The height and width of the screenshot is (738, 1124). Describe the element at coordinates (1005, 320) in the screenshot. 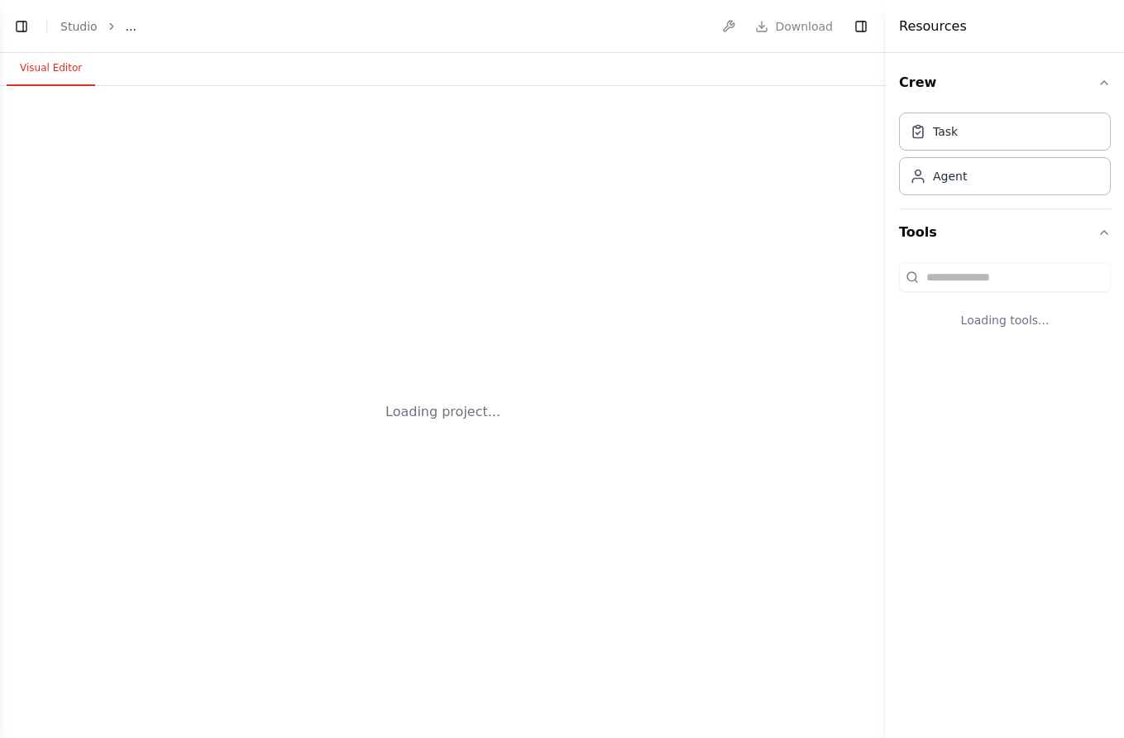

I see `div: Loading tools...` at that location.